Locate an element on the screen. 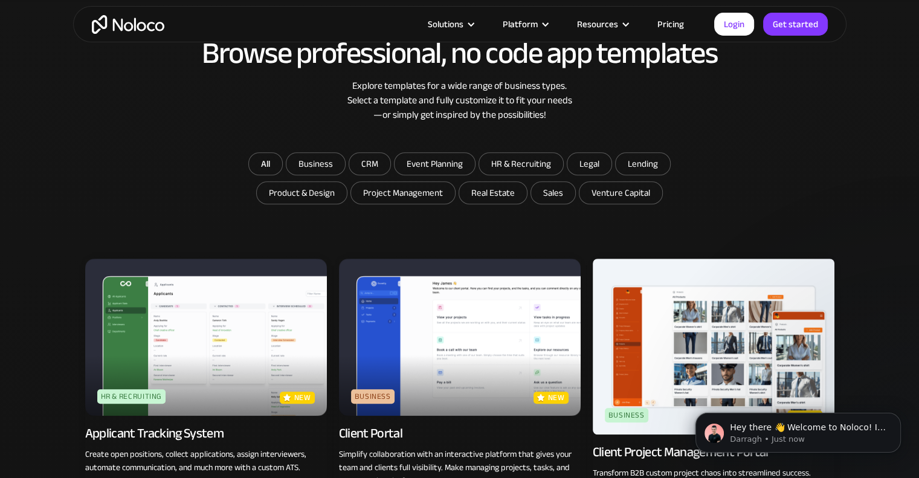 Image resolution: width=919 pixels, height=478 pixels. a: Pricing is located at coordinates (671, 24).